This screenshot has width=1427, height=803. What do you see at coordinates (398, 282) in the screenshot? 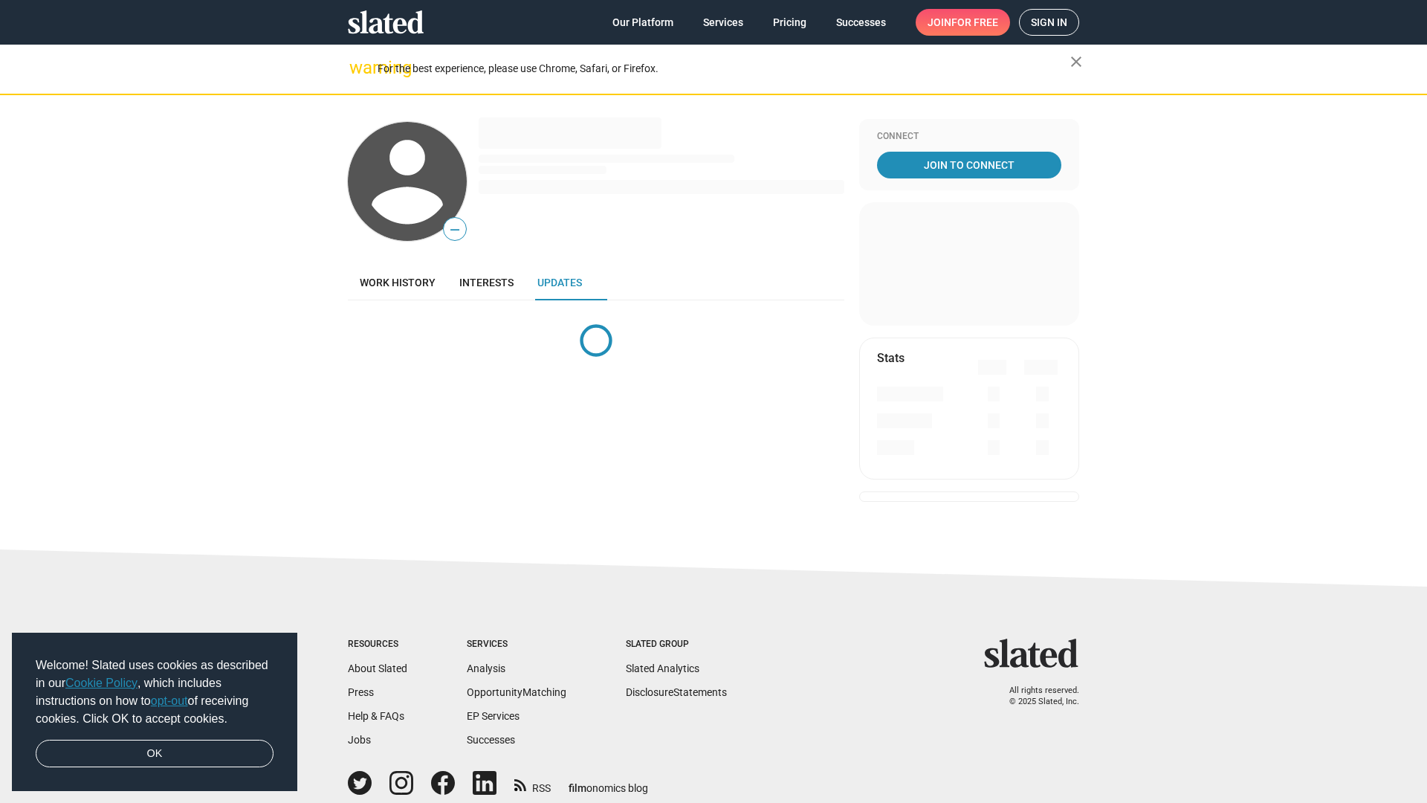
I see `a: Work history` at bounding box center [398, 282].